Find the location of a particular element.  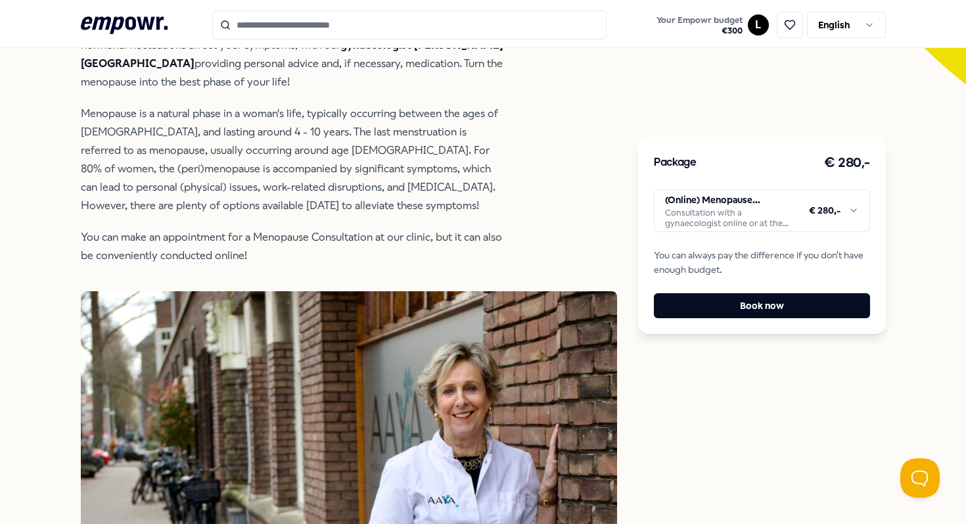

button: Book now is located at coordinates (761, 305).